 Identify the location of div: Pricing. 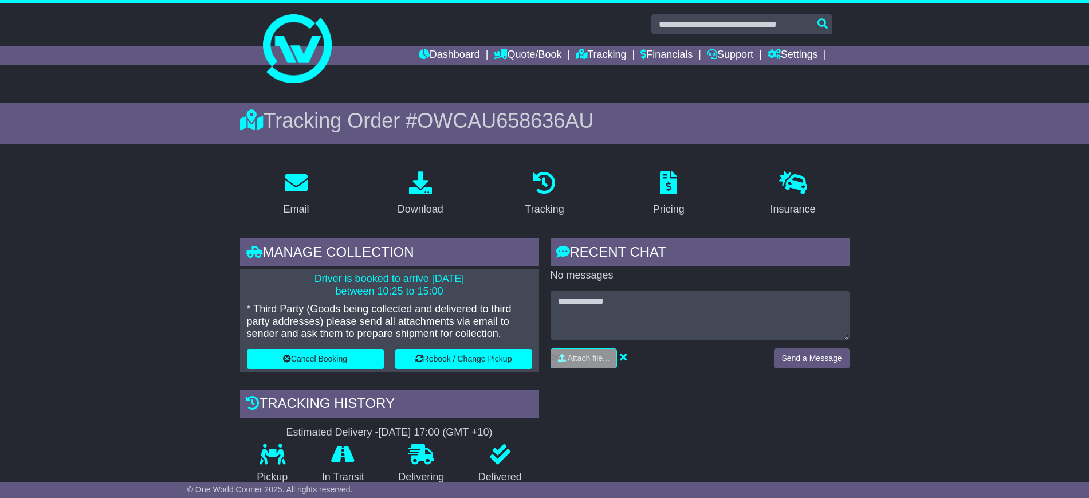
(668, 209).